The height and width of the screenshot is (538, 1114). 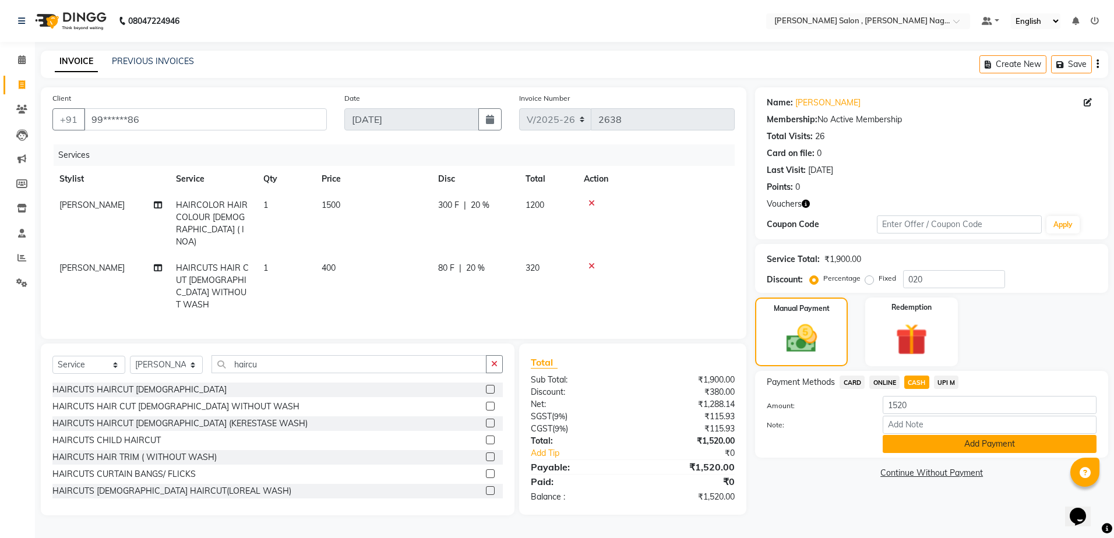 I want to click on div: Membership:, so click(x=792, y=119).